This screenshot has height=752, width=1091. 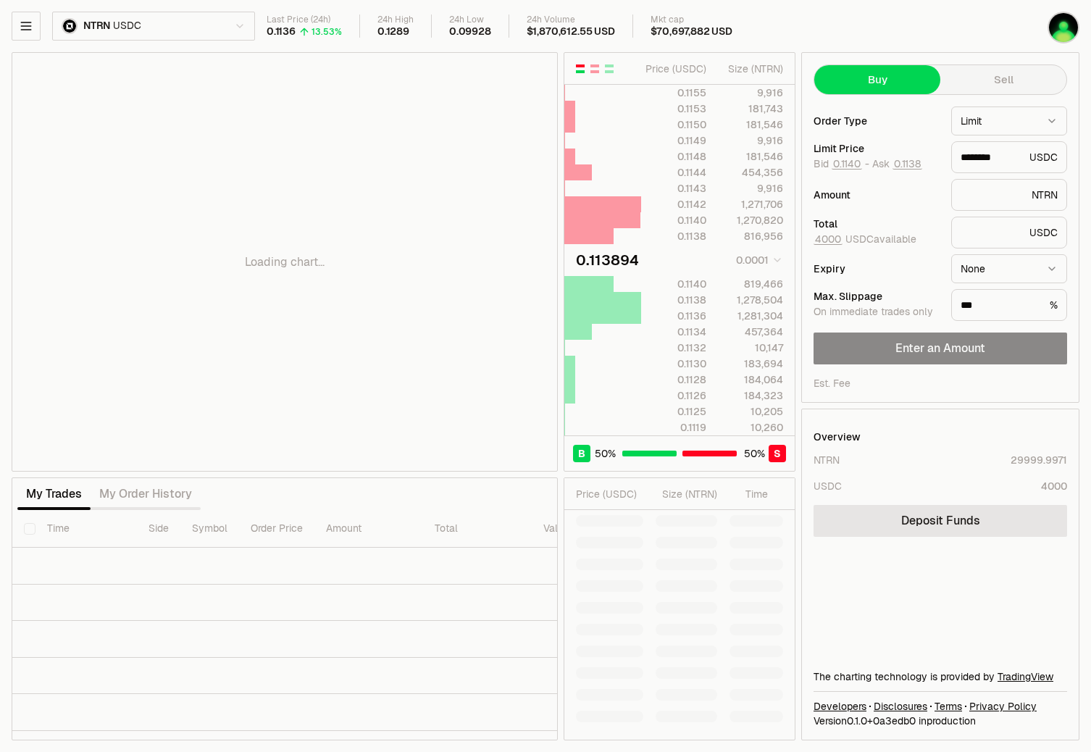 What do you see at coordinates (750, 236) in the screenshot?
I see `div: 816,956` at bounding box center [750, 236].